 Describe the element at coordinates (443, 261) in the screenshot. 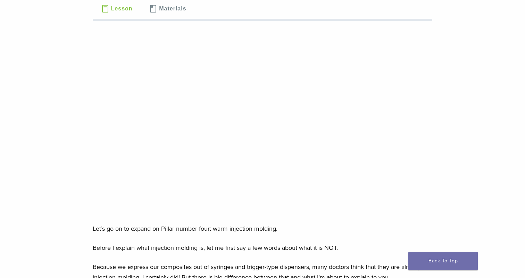

I see `a: Back To Top` at that location.